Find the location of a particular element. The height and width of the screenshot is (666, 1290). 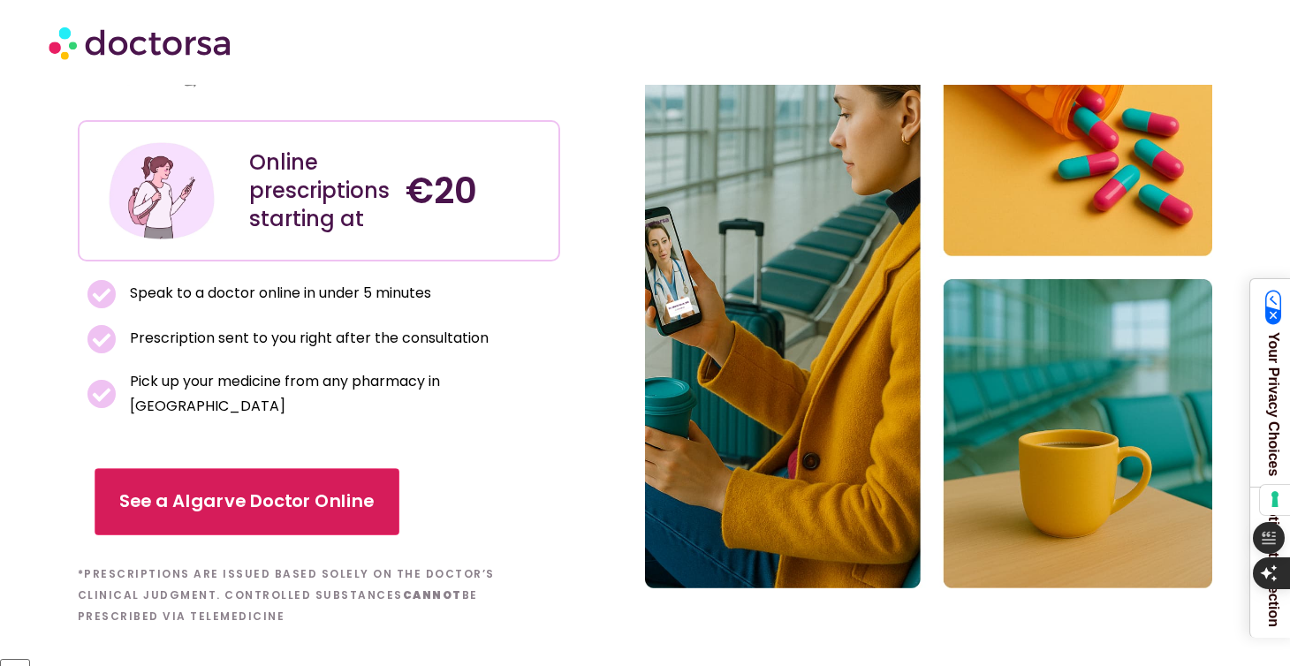

h6: *Prescriptions are issued based solely on the doctor’s clinical judgment. Controlled substances b... is located at coordinates (319, 595).